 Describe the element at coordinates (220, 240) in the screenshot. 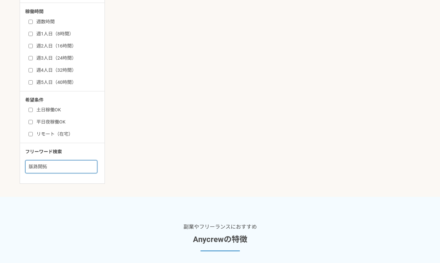

I see `h3: Anycrewの特徴` at that location.